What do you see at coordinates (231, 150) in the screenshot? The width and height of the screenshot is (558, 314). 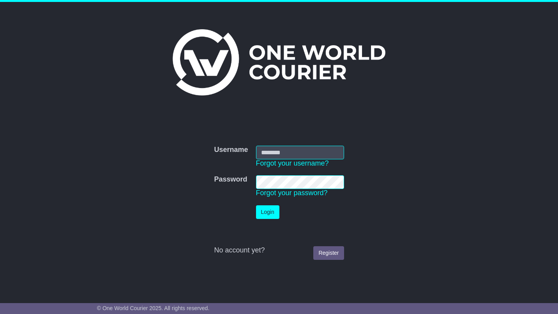 I see `label: Username` at bounding box center [231, 150].